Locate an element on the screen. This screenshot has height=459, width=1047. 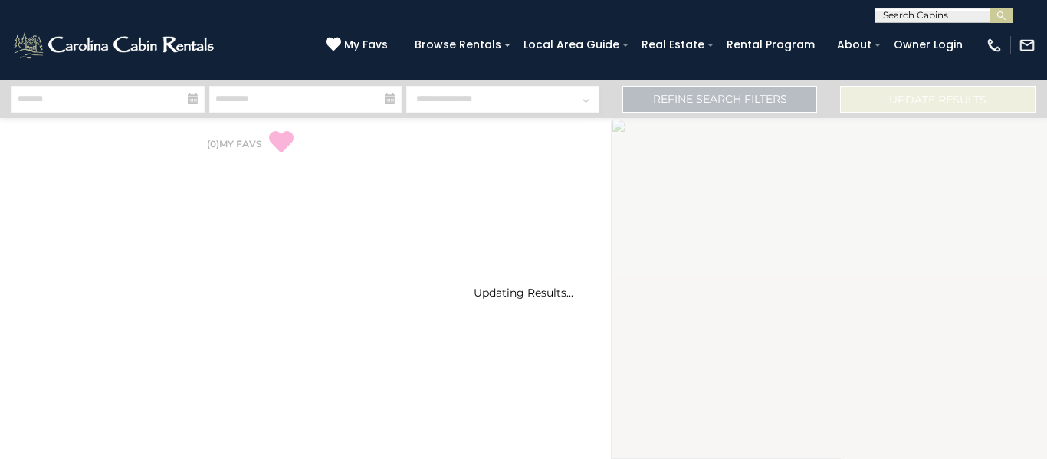
a: My Favs is located at coordinates (359, 45).